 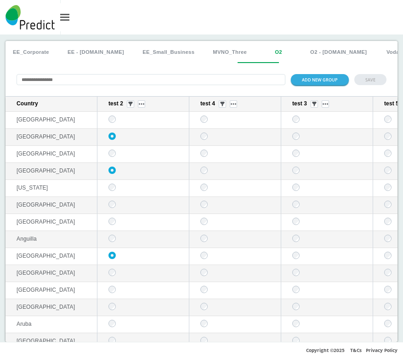 I want to click on button: MVNO_Three, so click(x=230, y=52).